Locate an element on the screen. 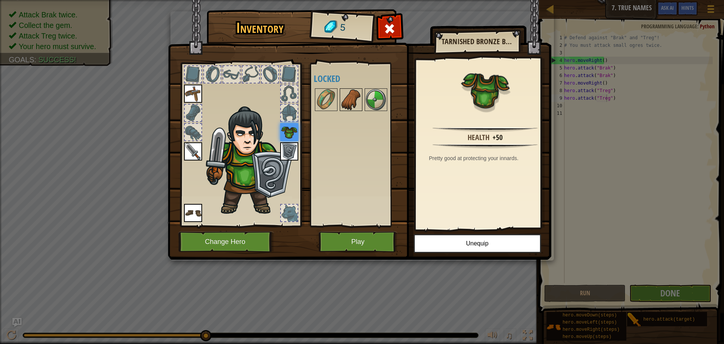 The height and width of the screenshot is (344, 724). h2: Tarnished Bronze Breastplate is located at coordinates (477, 42).